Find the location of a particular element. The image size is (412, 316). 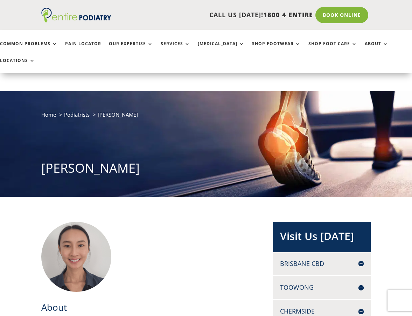

a: Shop Footwear is located at coordinates (276, 49).